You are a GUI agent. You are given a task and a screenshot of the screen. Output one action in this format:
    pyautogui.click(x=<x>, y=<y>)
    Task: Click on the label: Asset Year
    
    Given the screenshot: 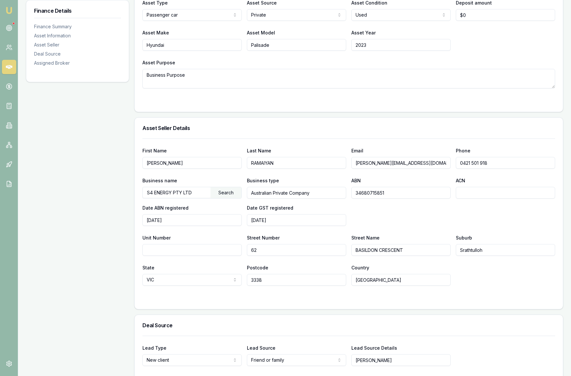 What is the action you would take?
    pyautogui.click(x=364, y=32)
    